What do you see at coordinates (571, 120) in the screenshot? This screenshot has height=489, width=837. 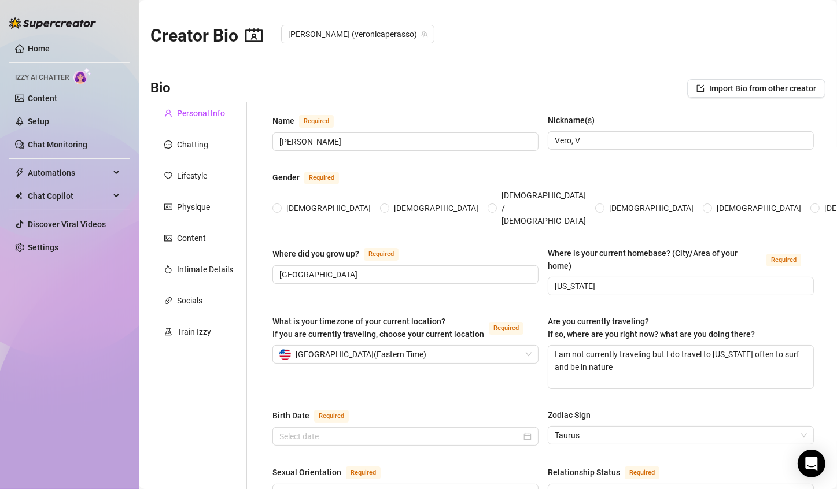 I see `div: Nickname(s)` at bounding box center [571, 120].